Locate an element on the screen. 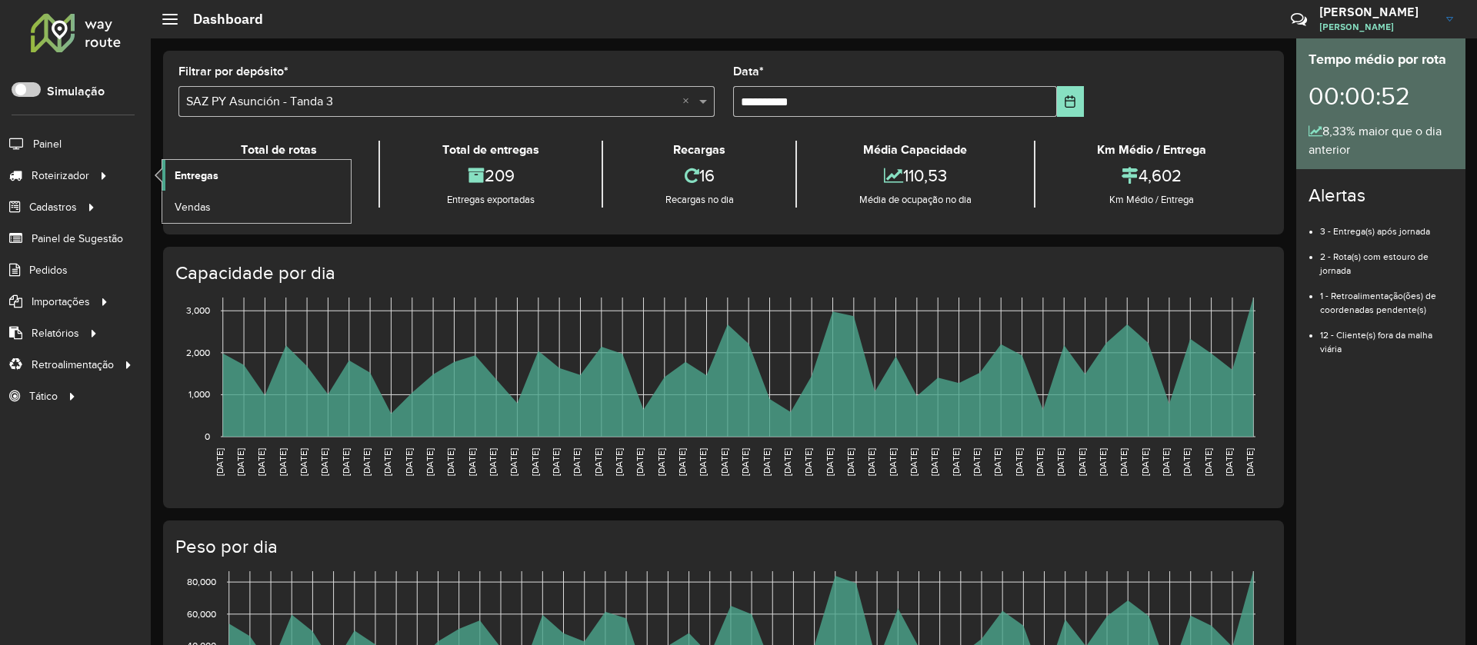 This screenshot has height=645, width=1477. li: 1 - Retroalimentação(ões) de coordenadas pendente(s) is located at coordinates (1386, 297).